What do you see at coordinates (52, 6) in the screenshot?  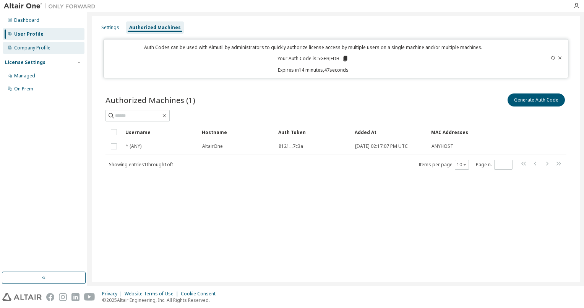 I see `img: Altair One` at bounding box center [52, 6].